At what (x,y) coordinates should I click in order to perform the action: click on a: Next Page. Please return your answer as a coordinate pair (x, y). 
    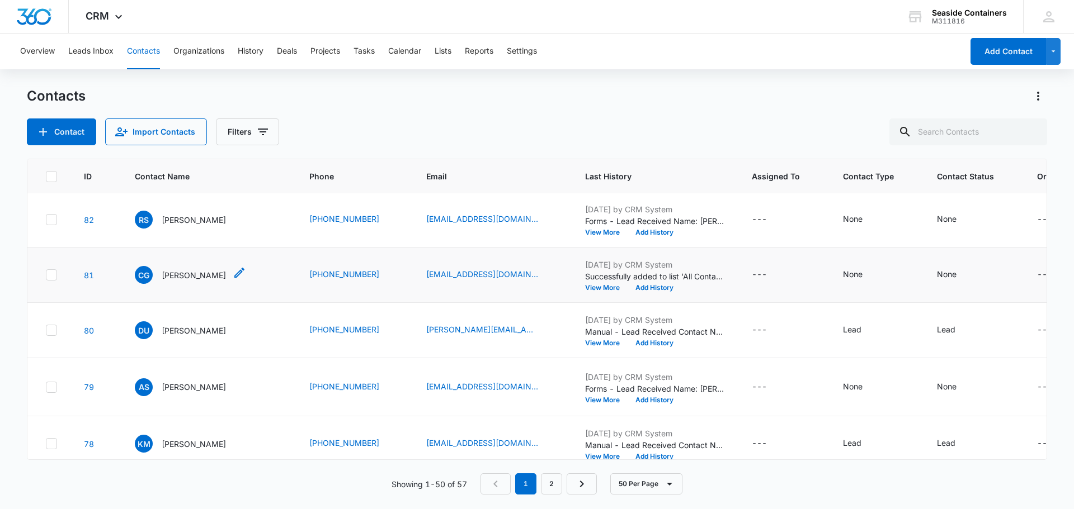
    Looking at the image, I should click on (582, 484).